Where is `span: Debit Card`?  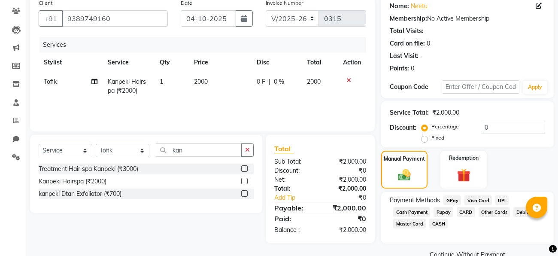
span: Debit Card is located at coordinates (528, 212).